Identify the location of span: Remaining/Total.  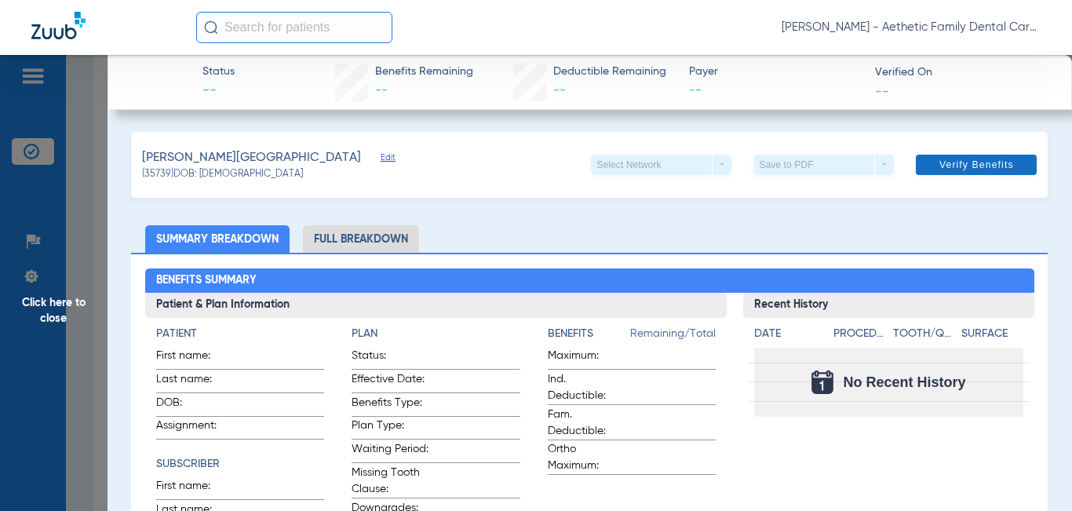
(673, 337).